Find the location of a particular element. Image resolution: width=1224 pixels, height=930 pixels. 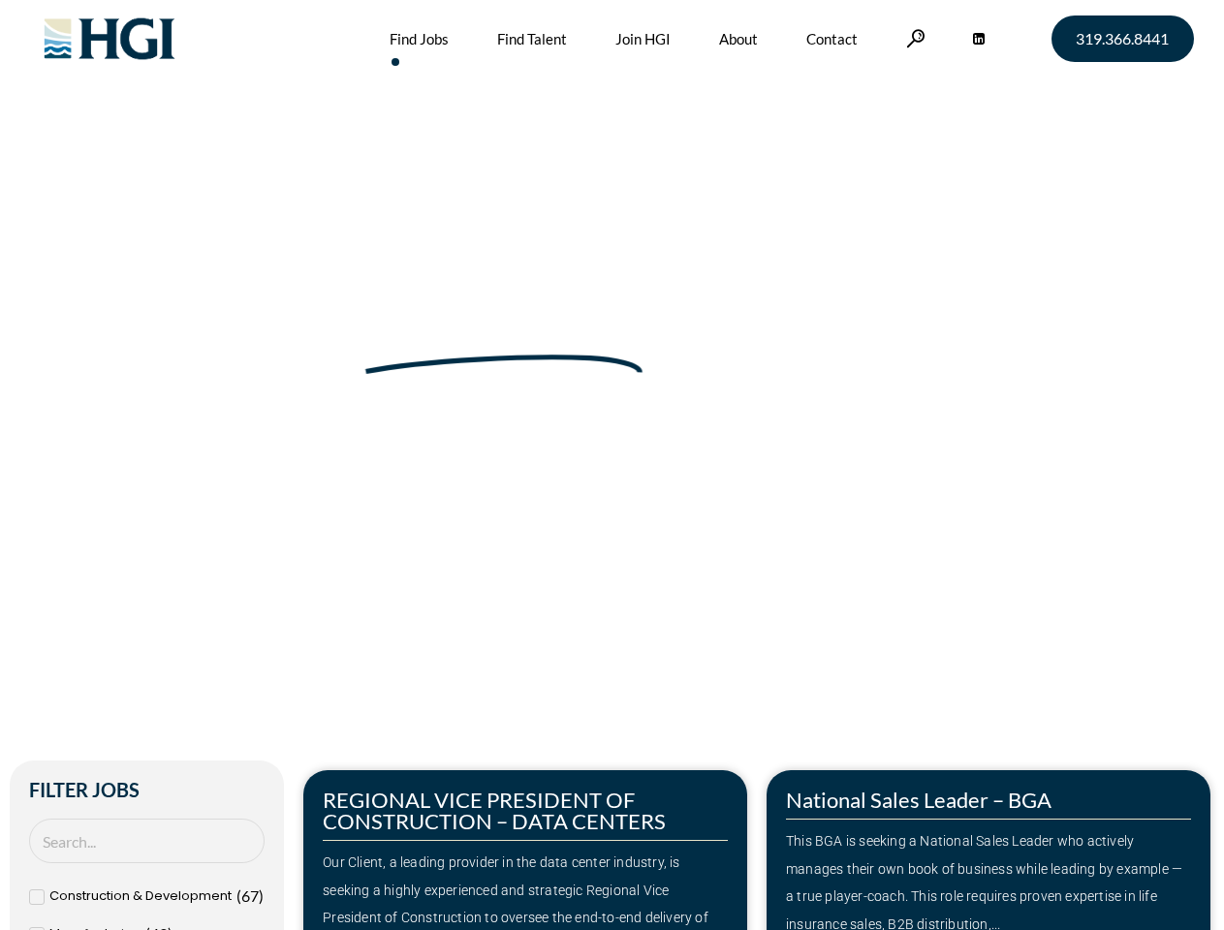

span: Construction & Development is located at coordinates (140, 896).